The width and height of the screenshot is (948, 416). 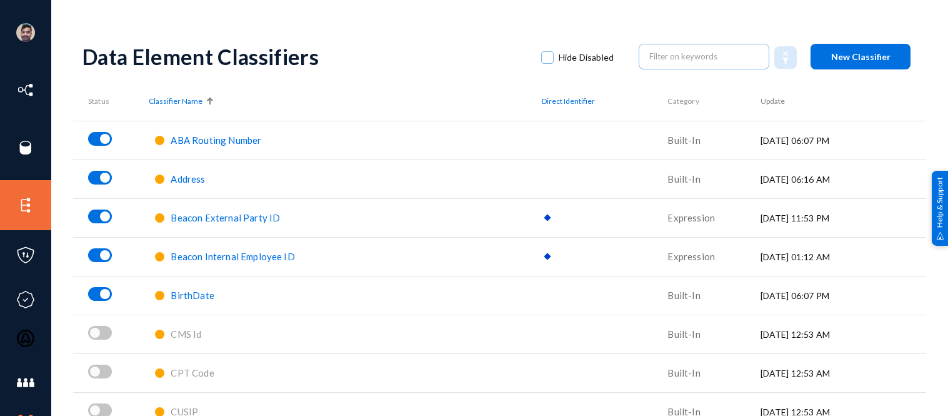 I want to click on div: Data Element Classifiers, so click(x=306, y=56).